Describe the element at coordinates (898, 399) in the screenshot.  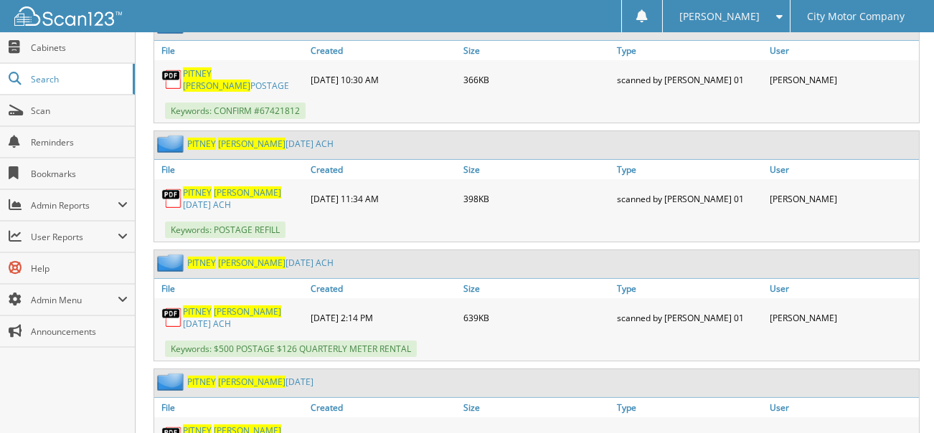
I see `div: Chat Widget` at that location.